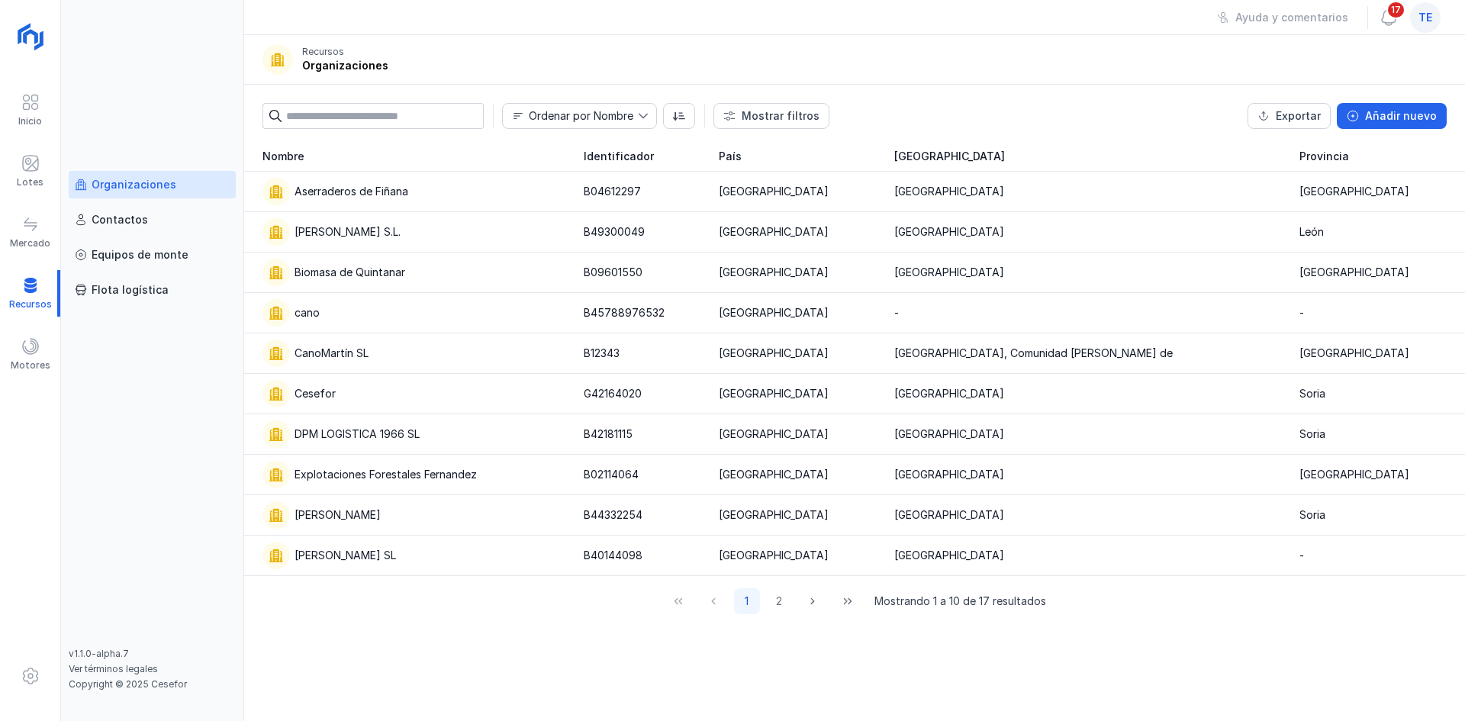 This screenshot has height=721, width=1465. I want to click on a: Organizaciones, so click(152, 185).